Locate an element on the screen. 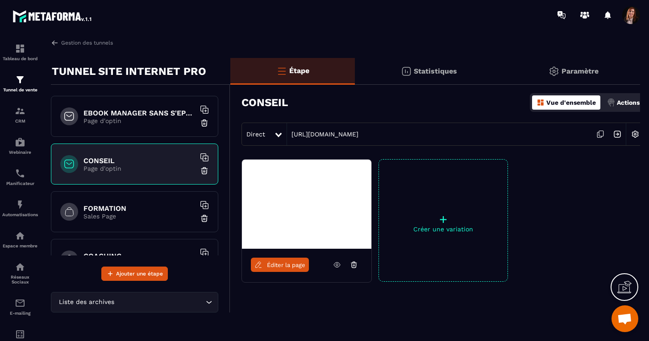 Image resolution: width=649 pixels, height=341 pixels. p: Créer une variation is located at coordinates (443, 229).